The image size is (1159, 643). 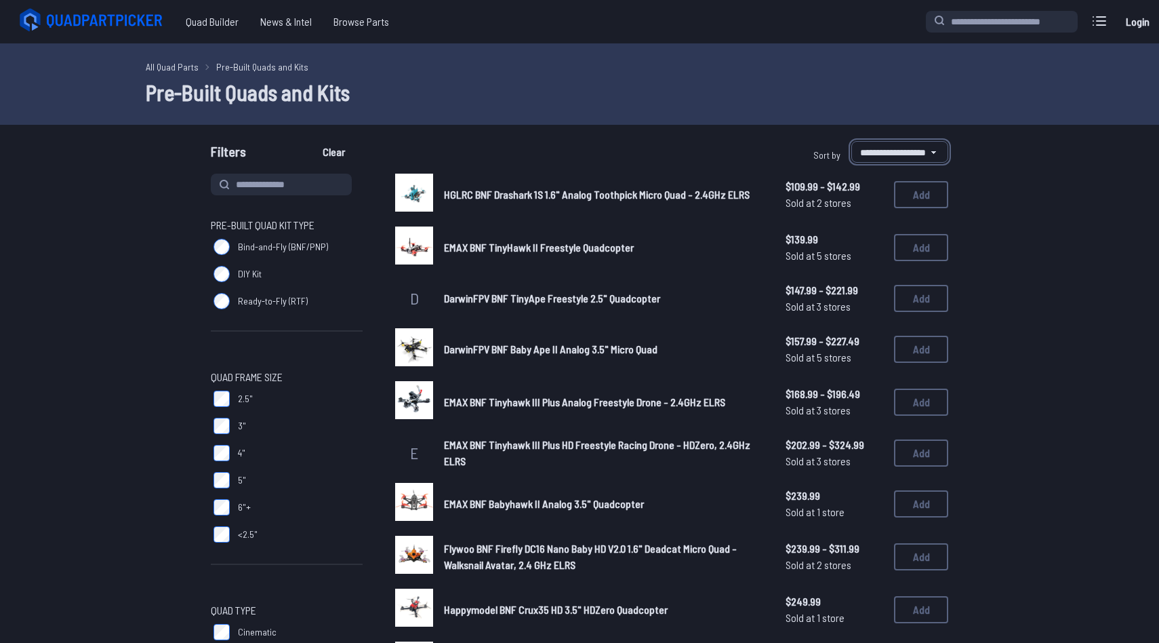 I want to click on span: Browse Parts, so click(x=361, y=22).